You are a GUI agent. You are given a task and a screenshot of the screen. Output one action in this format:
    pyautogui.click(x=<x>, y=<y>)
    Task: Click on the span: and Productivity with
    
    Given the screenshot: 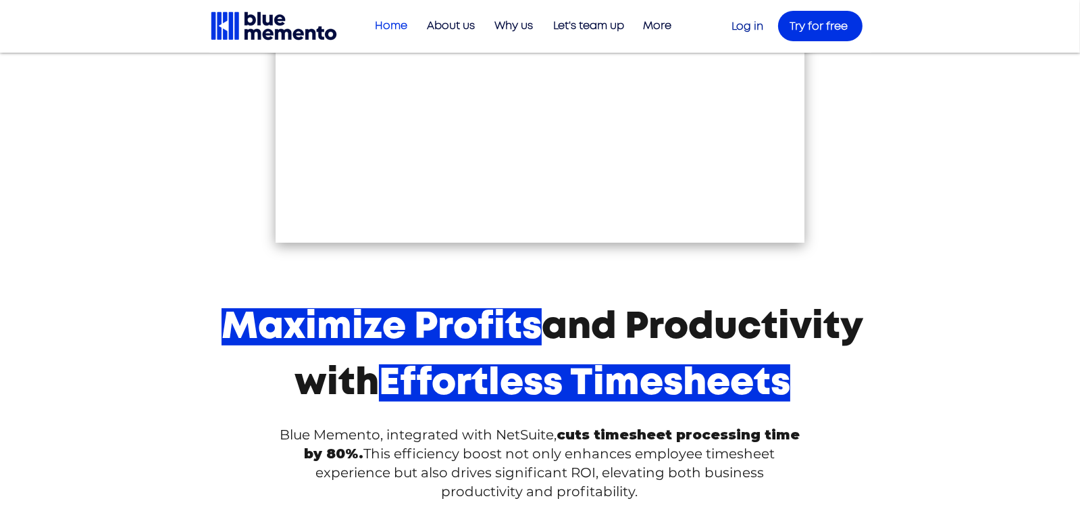 What is the action you would take?
    pyautogui.click(x=542, y=355)
    